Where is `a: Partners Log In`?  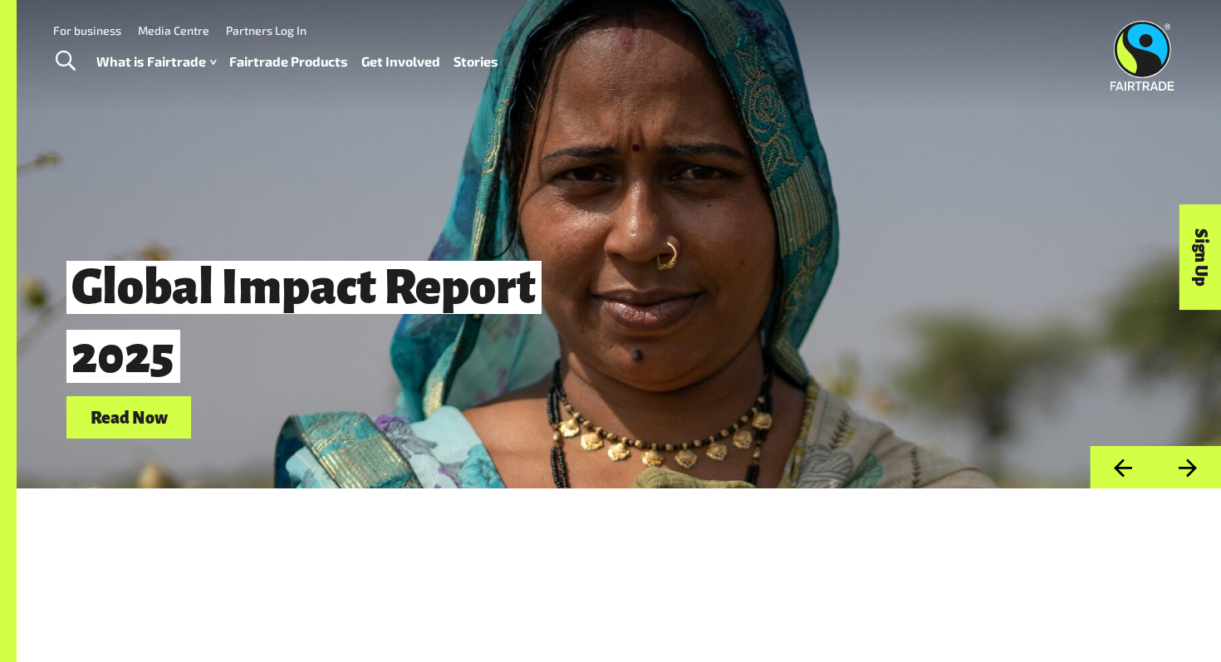 a: Partners Log In is located at coordinates (266, 30).